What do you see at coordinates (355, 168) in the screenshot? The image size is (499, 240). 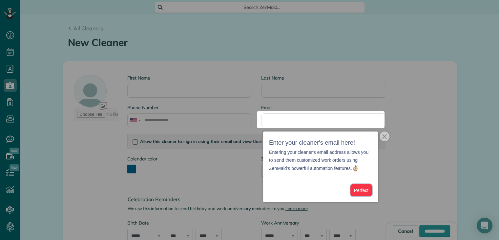 I see `img: :ok_hand:` at bounding box center [355, 168].